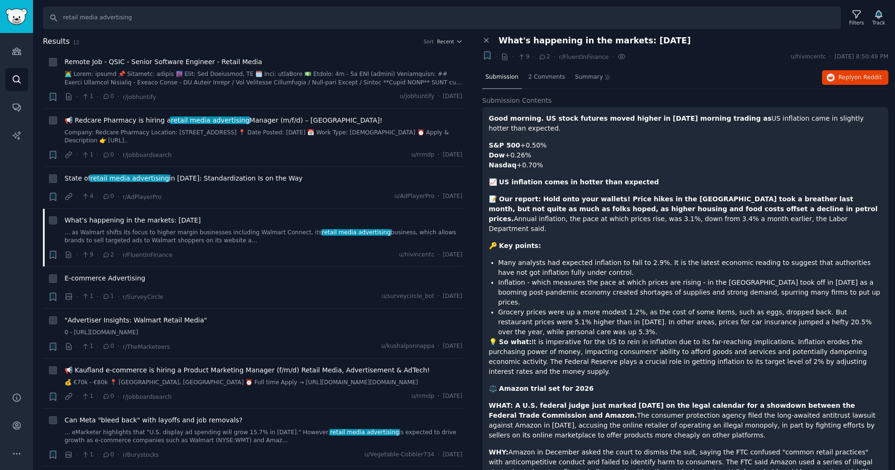  I want to click on input: Search Keyword, so click(442, 18).